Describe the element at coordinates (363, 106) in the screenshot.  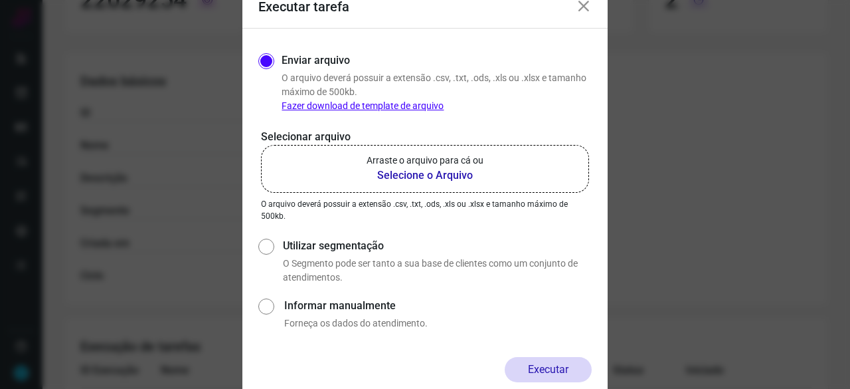
I see `a: Fazer download de template de arquivo` at that location.